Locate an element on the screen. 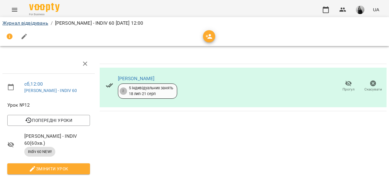  button: Menu is located at coordinates (15, 10).